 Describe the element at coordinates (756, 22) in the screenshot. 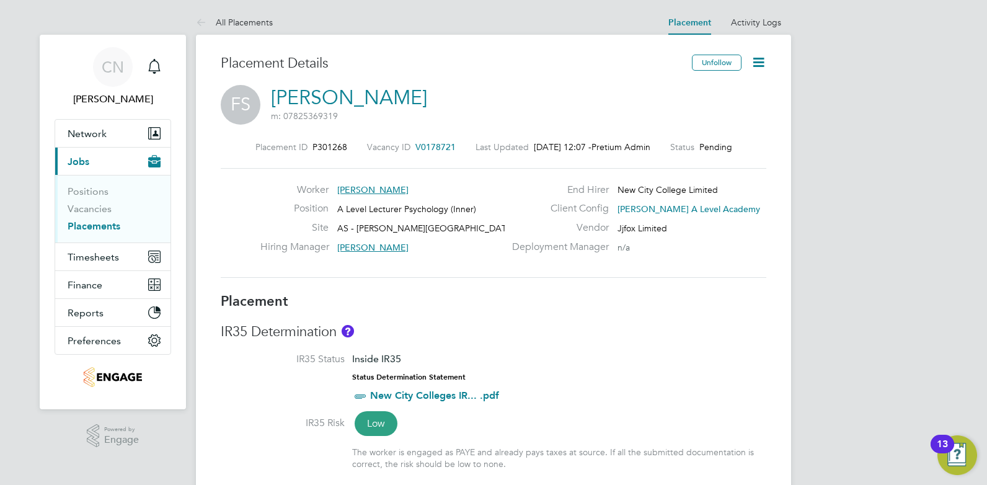

I see `a: Activity Logs` at that location.